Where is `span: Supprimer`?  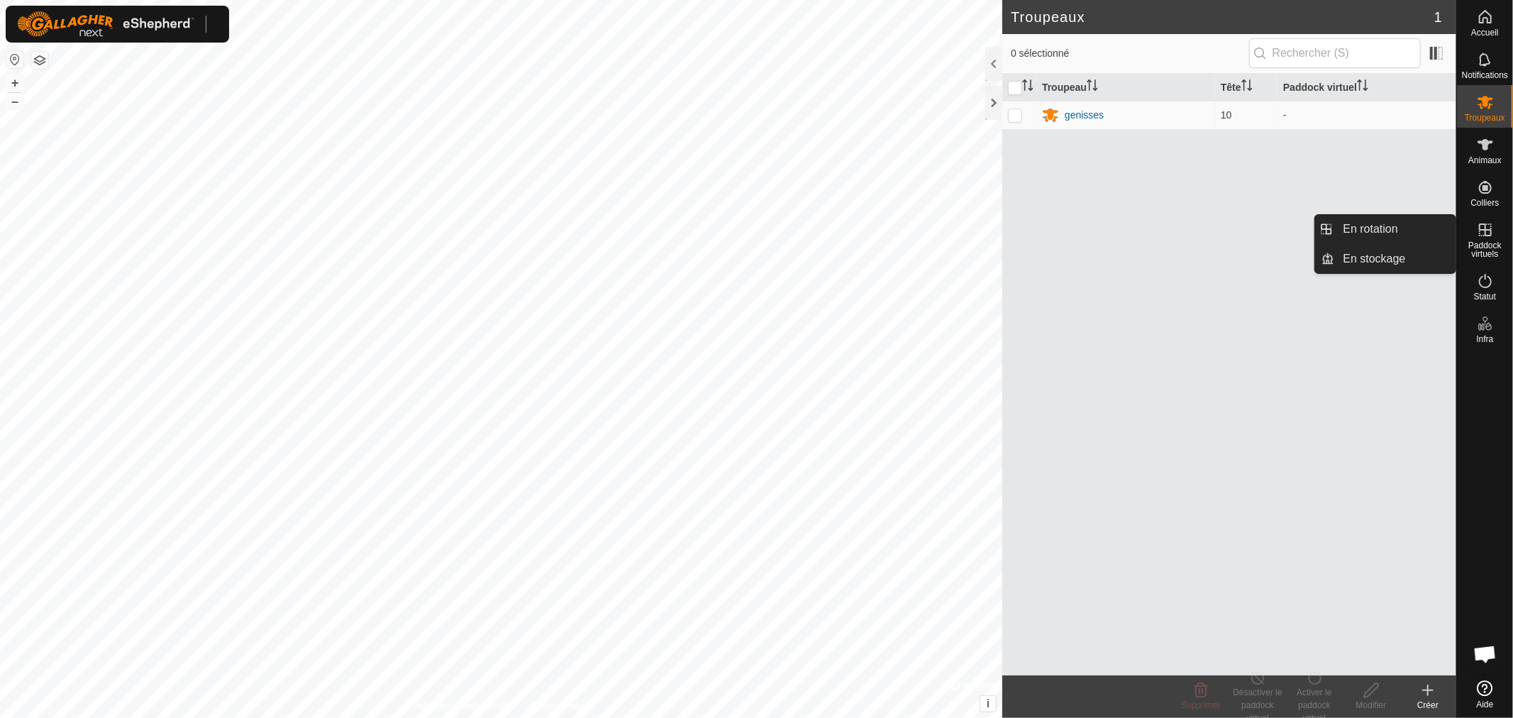 span: Supprimer is located at coordinates (1200, 705).